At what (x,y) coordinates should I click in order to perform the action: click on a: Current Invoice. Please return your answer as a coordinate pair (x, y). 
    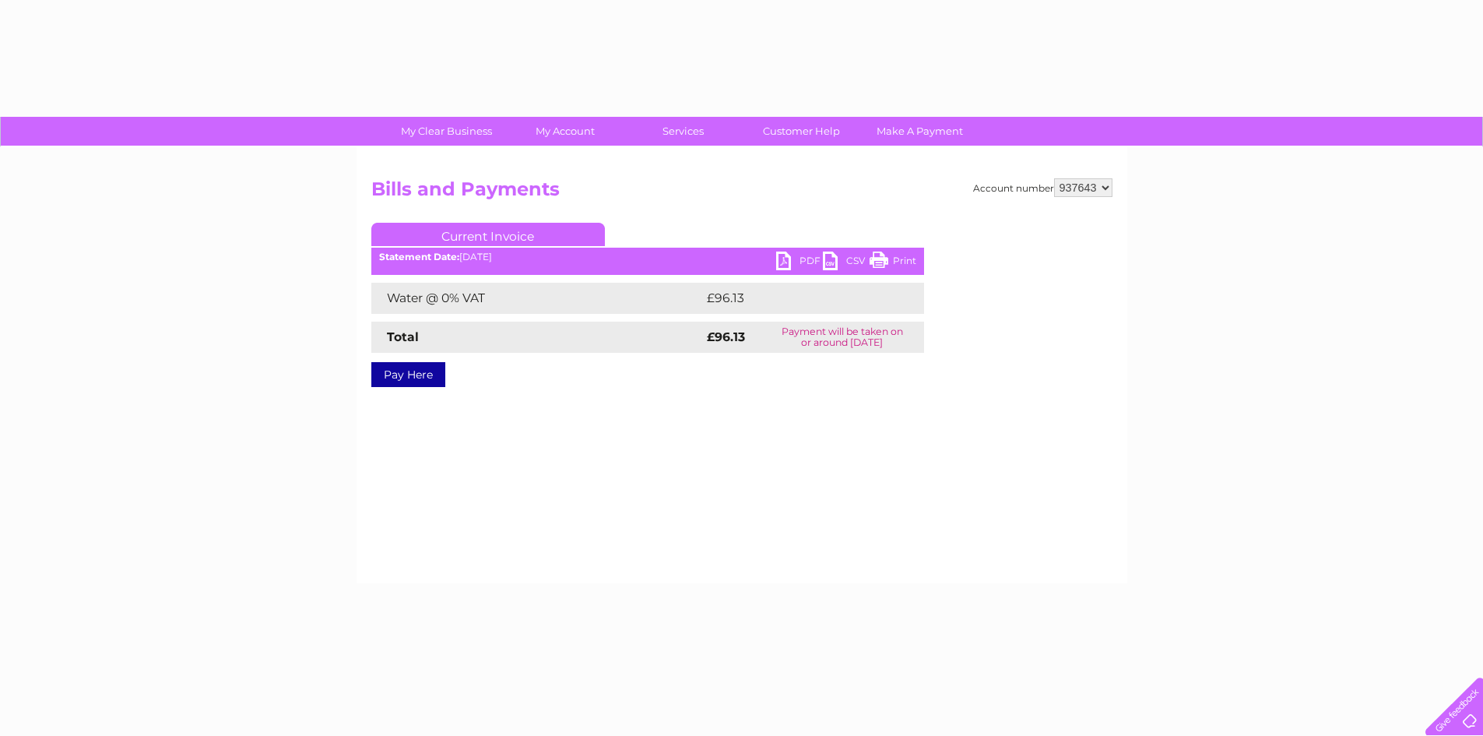
    Looking at the image, I should click on (488, 234).